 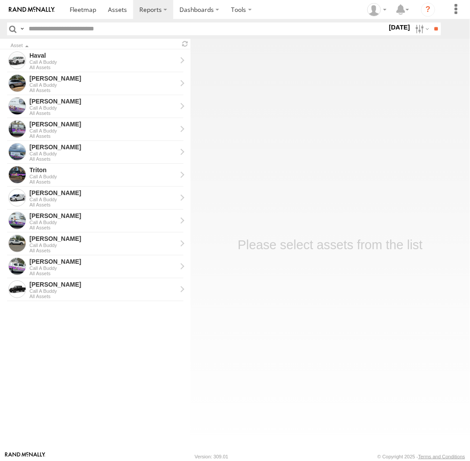 What do you see at coordinates (103, 147) in the screenshot?
I see `div: Jamie - View Asset History` at bounding box center [103, 147].